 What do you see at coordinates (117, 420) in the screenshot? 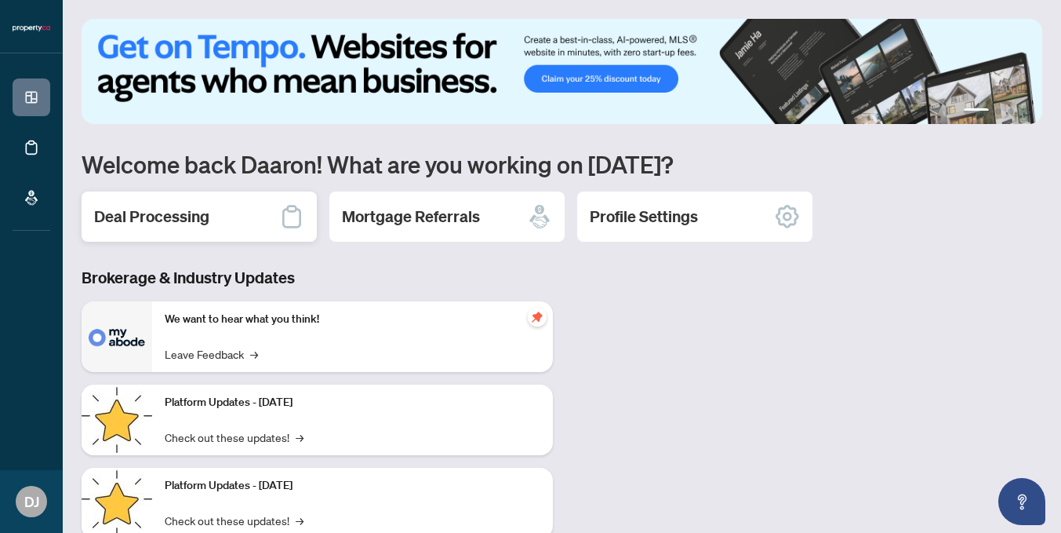
I see `img: Platform Updates - July 21, 2025` at bounding box center [117, 420].